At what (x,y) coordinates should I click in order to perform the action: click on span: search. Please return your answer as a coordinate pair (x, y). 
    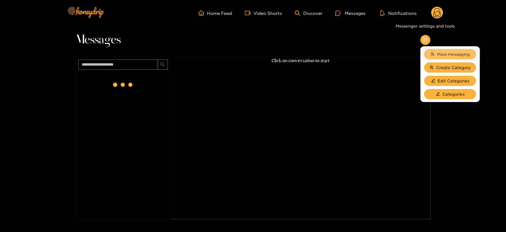
    Looking at the image, I should click on (163, 65).